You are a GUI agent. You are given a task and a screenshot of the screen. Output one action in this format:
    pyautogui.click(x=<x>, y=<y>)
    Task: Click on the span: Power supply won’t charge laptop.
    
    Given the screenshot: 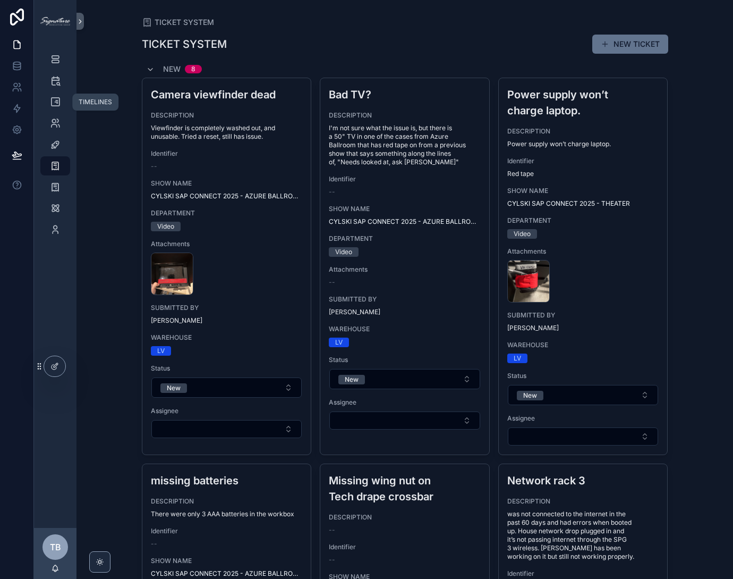 What is the action you would take?
    pyautogui.click(x=583, y=144)
    